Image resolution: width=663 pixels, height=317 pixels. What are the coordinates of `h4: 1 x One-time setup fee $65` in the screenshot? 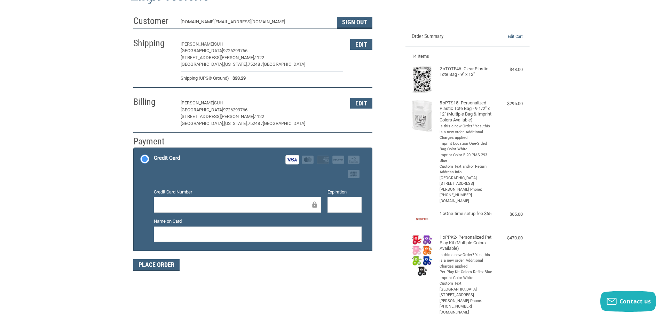 It's located at (466, 214).